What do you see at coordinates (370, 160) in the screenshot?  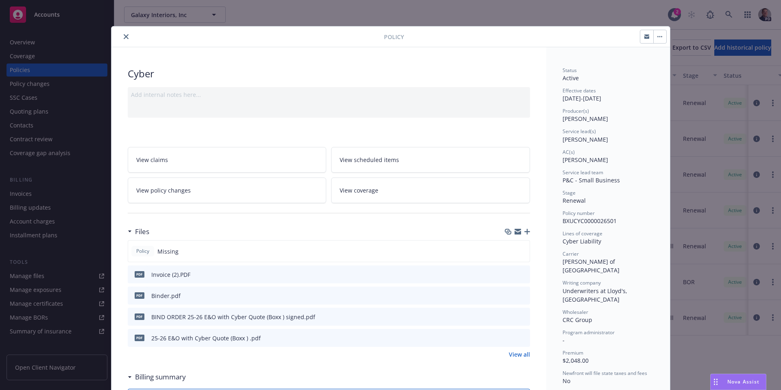 I see `span: View scheduled items` at bounding box center [370, 160].